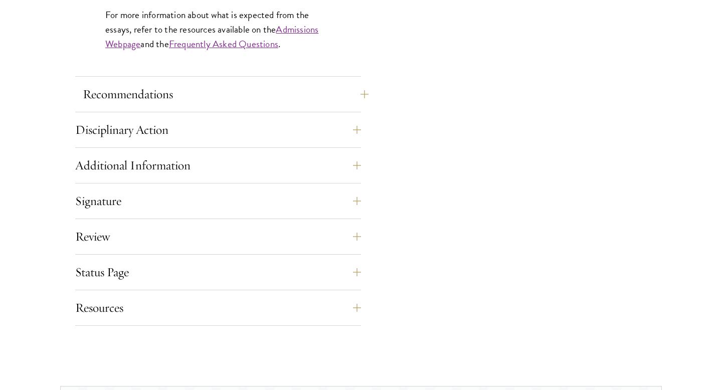  I want to click on button: Additional Information, so click(218, 165).